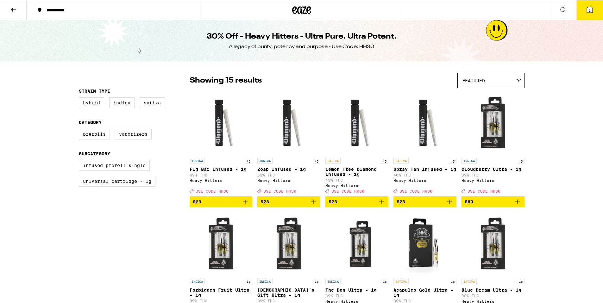  Describe the element at coordinates (302, 47) in the screenshot. I see `div: A legacy of purity, potency and purpose - Use Code: HH30` at that location.